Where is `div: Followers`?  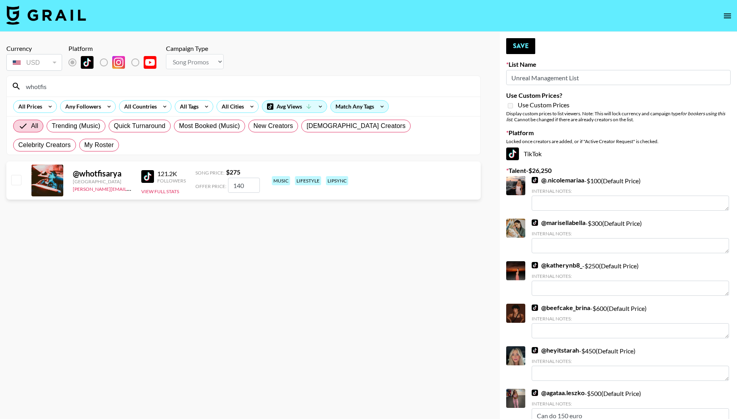 div: Followers is located at coordinates (171, 181).